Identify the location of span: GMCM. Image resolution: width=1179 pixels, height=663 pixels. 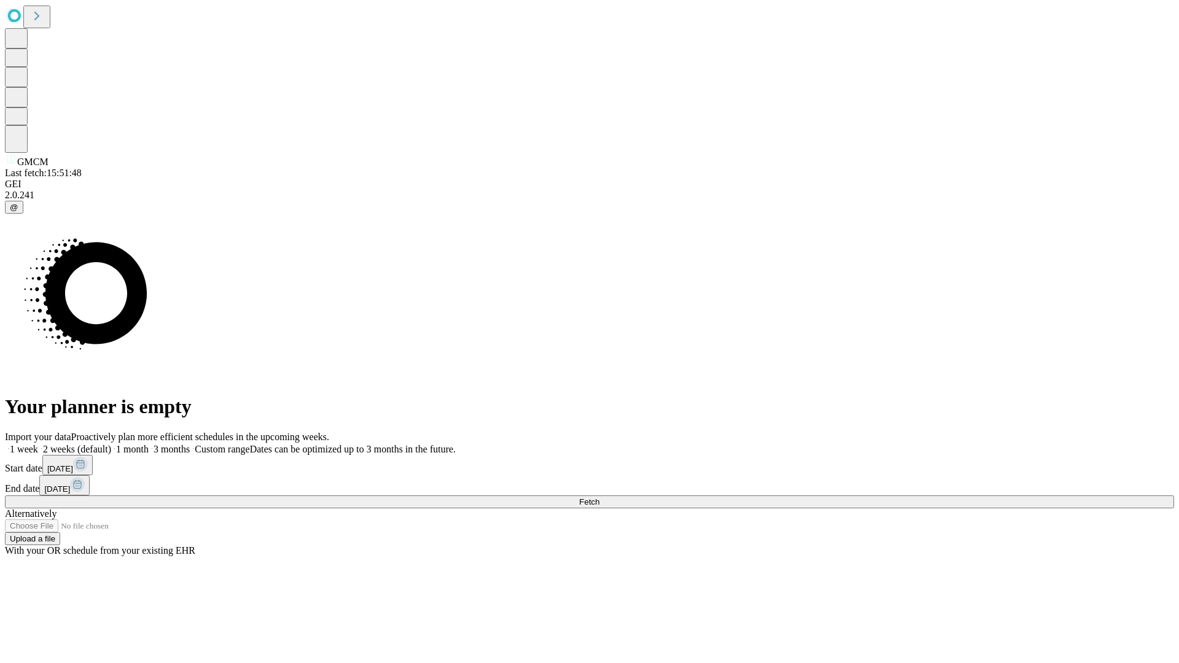
(33, 161).